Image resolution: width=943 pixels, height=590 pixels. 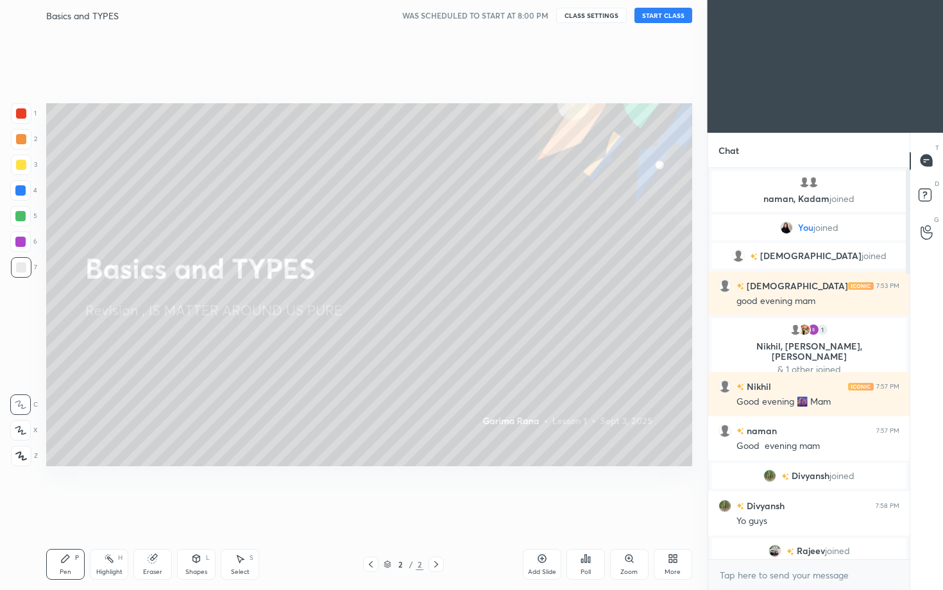 I want to click on div: Z, so click(x=24, y=456).